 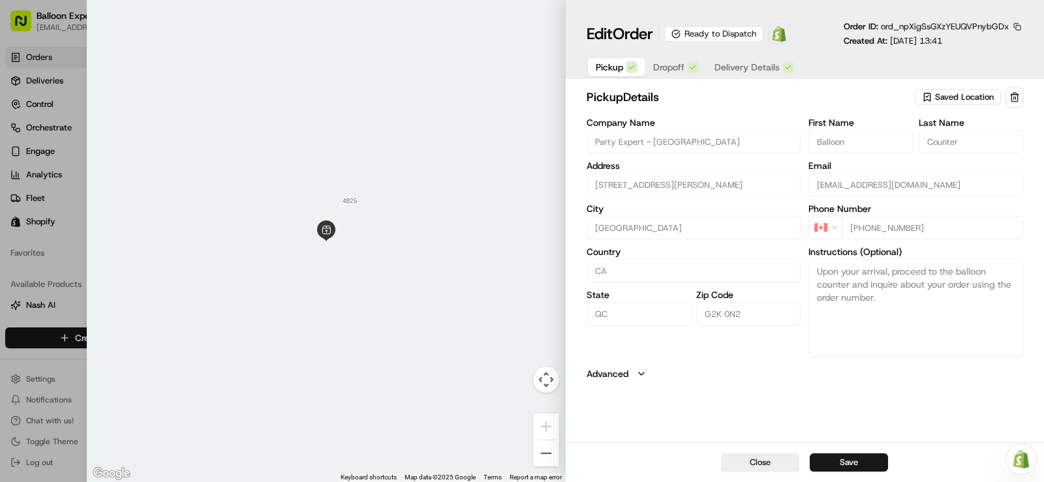 What do you see at coordinates (804, 374) in the screenshot?
I see `button: Advanced` at bounding box center [804, 374].